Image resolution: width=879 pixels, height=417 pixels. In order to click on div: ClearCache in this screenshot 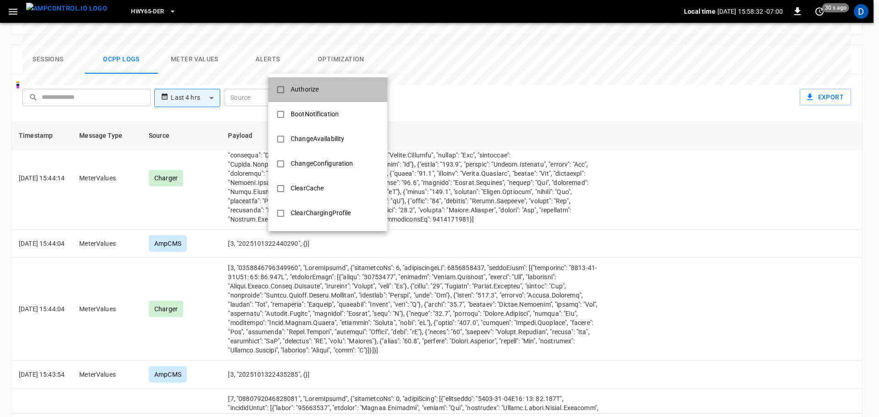, I will do `click(307, 188)`.